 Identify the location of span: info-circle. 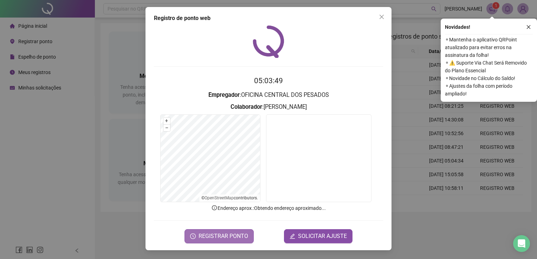
(214, 208).